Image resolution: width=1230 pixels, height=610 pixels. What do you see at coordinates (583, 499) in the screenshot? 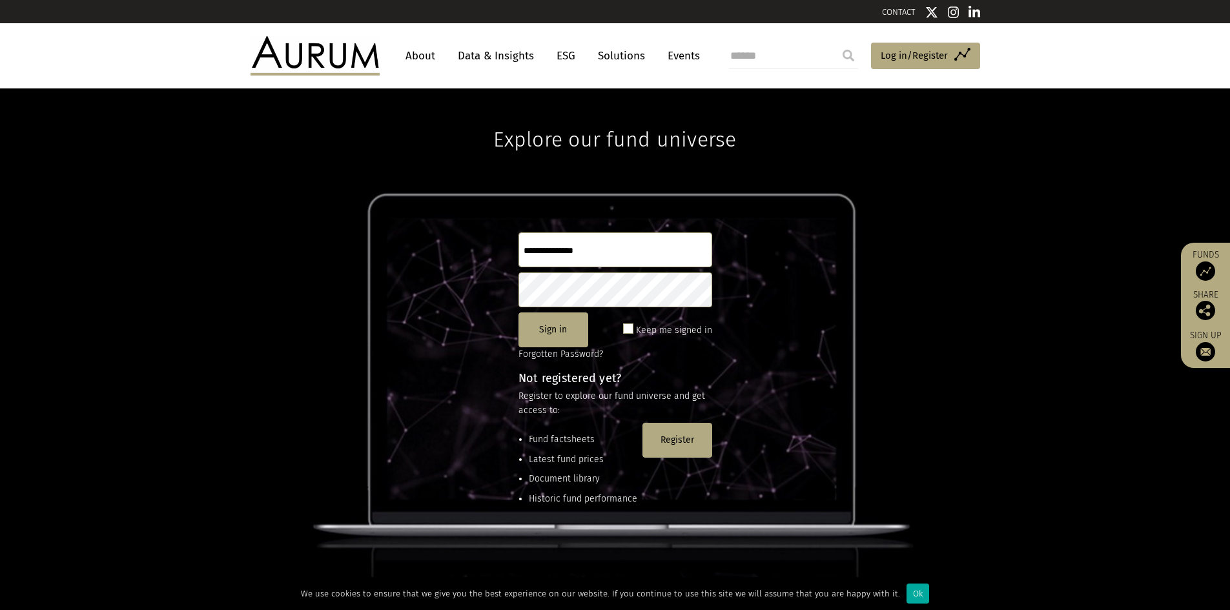
I see `li: Historic fund performance` at bounding box center [583, 499].